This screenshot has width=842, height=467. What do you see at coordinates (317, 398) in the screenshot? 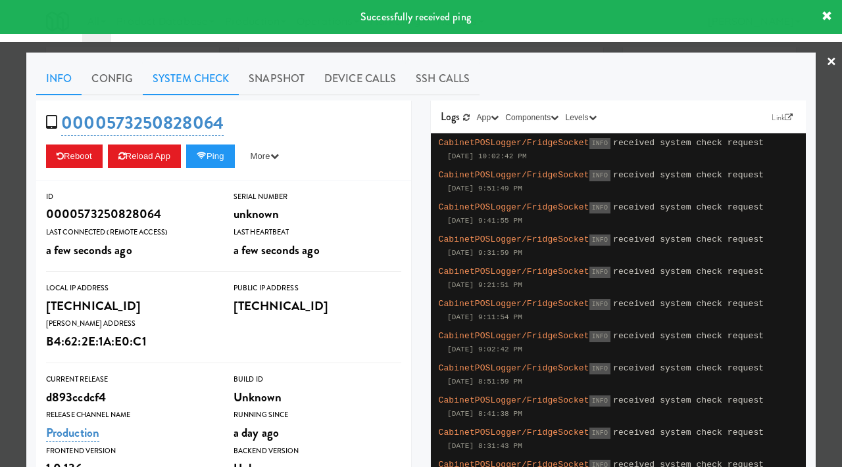
I see `div: Unknown` at bounding box center [317, 398].